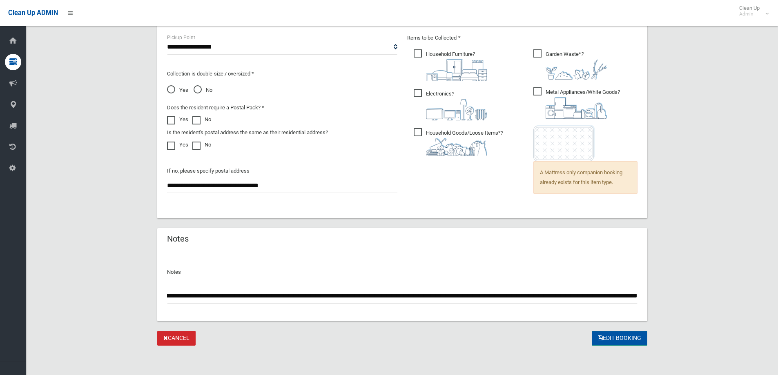 This screenshot has height=375, width=778. I want to click on span: Electronics, so click(451, 105).